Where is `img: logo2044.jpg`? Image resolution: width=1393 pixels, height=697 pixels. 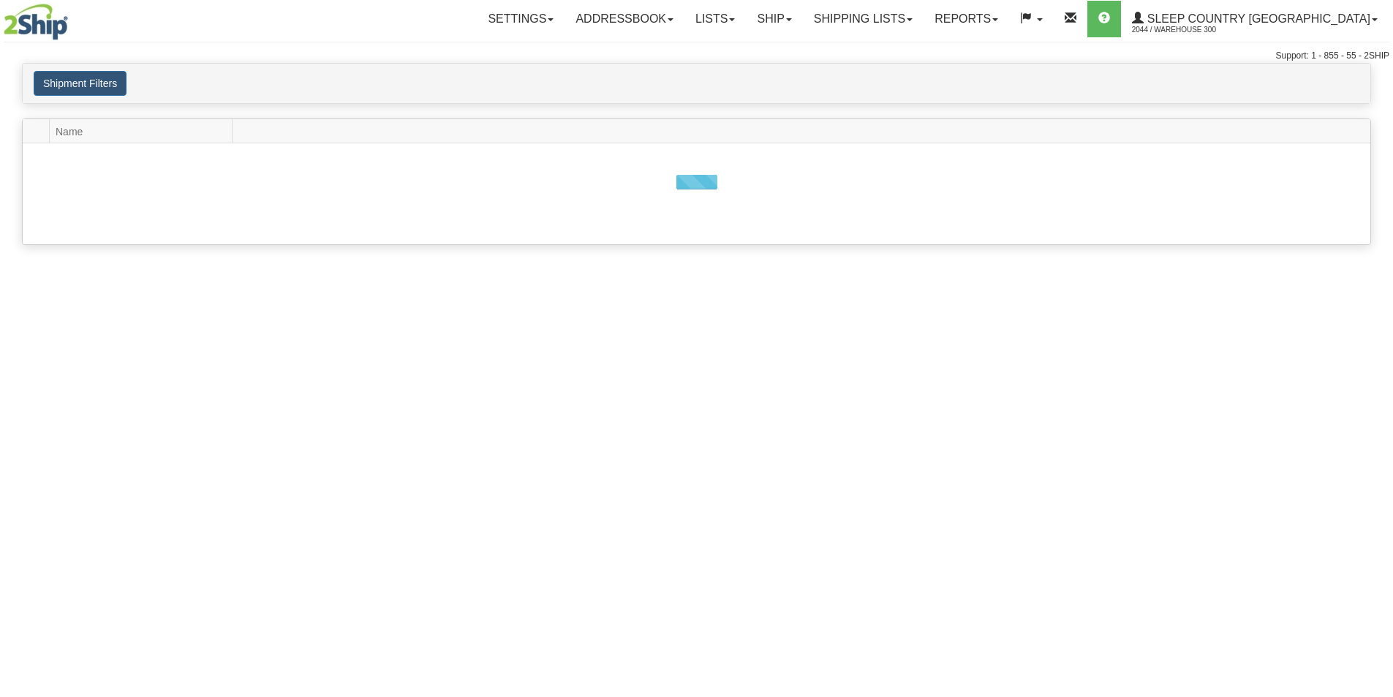
img: logo2044.jpg is located at coordinates (36, 22).